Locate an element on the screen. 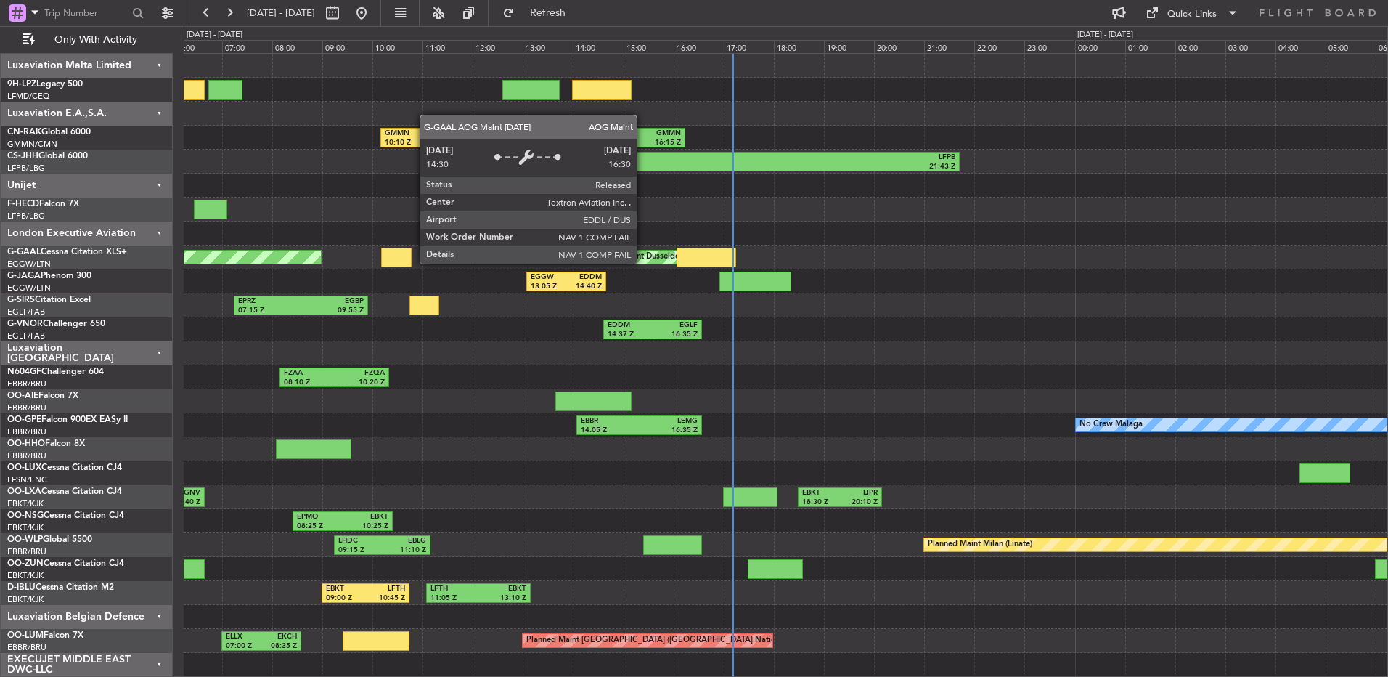 Image resolution: width=1388 pixels, height=677 pixels. span: Only With Activity is located at coordinates (95, 40).